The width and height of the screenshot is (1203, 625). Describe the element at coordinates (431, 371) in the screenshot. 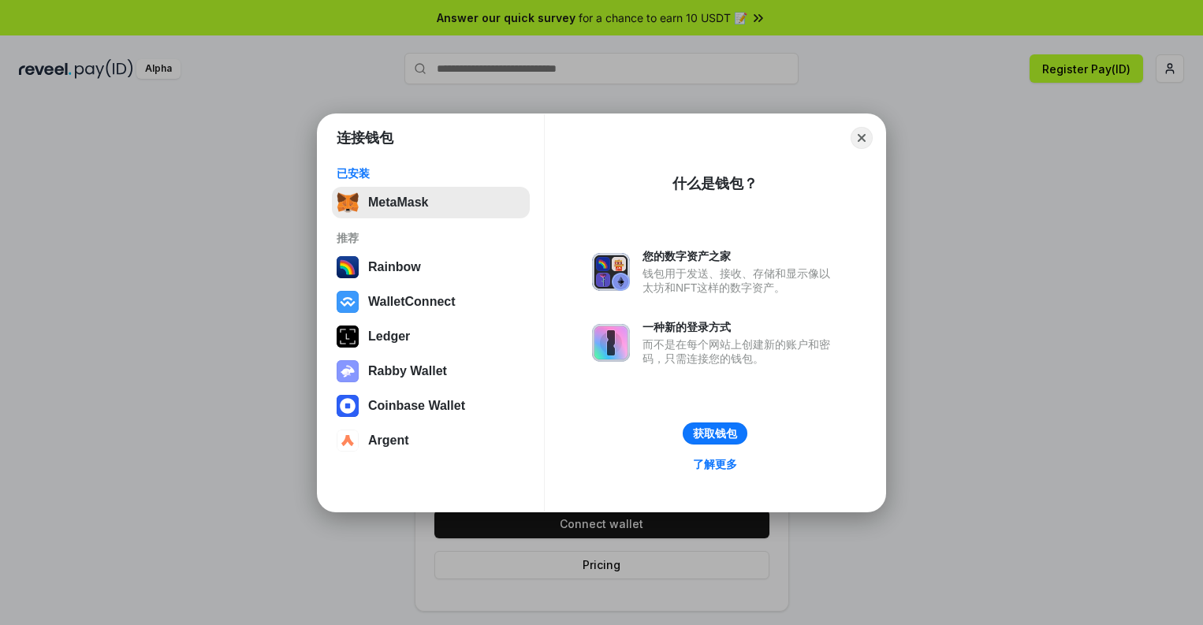

I see `button: Rabby Wallet` at that location.